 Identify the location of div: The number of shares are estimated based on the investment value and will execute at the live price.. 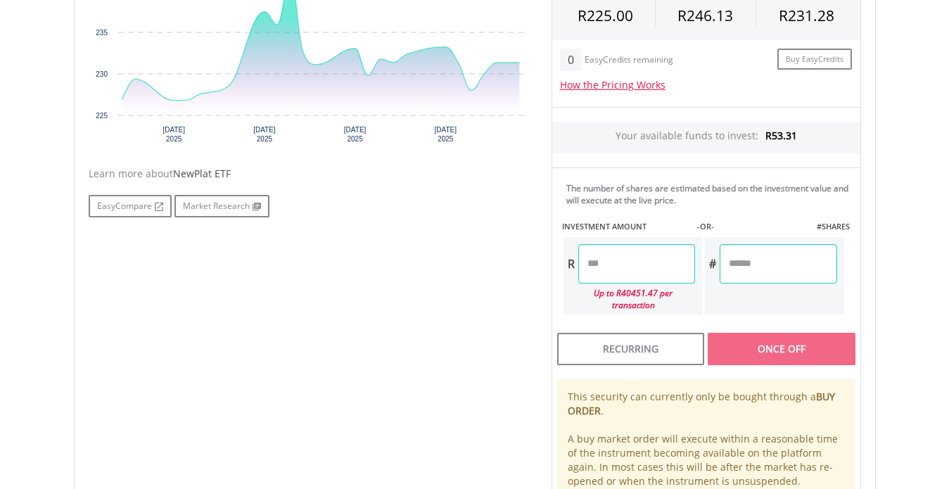
(711, 194).